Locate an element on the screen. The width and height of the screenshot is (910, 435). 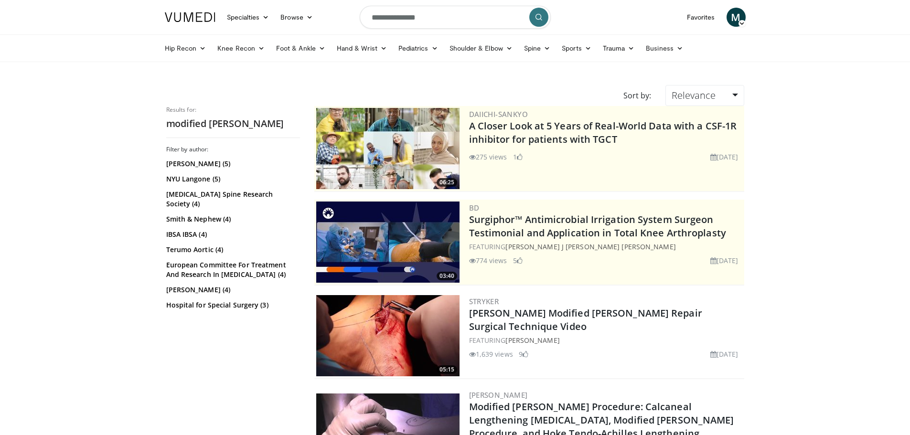
a: 05:15 is located at coordinates (388, 336).